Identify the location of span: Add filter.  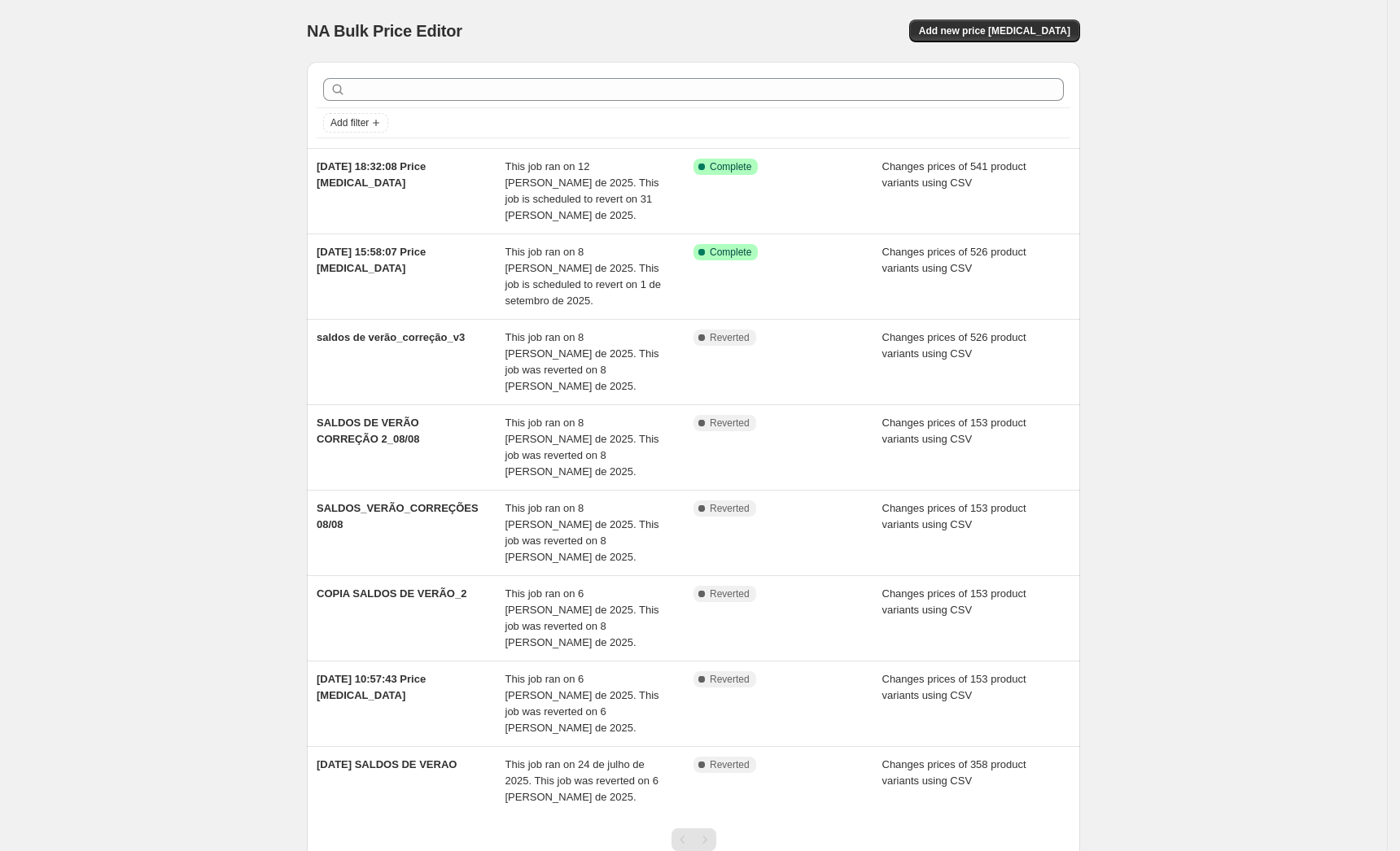
(350, 123).